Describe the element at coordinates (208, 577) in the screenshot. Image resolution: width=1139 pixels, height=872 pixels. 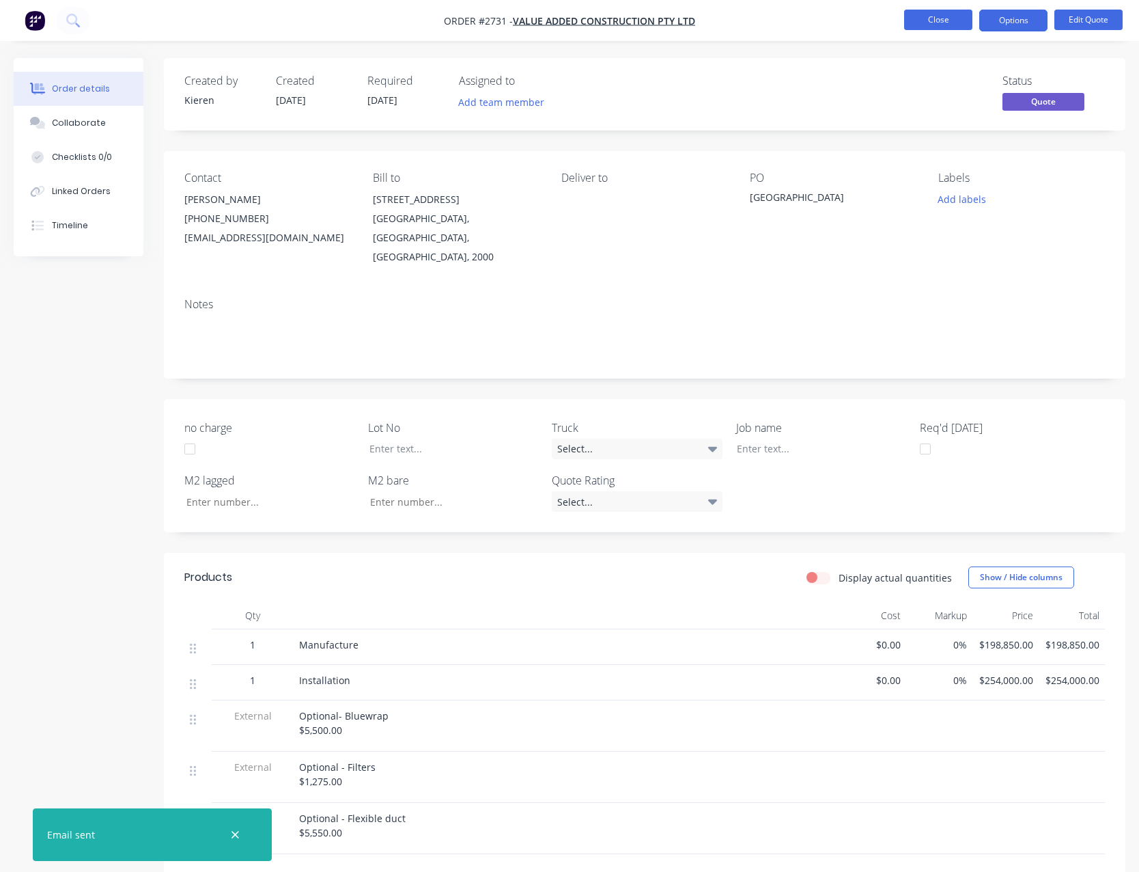
I see `div: Products` at that location.